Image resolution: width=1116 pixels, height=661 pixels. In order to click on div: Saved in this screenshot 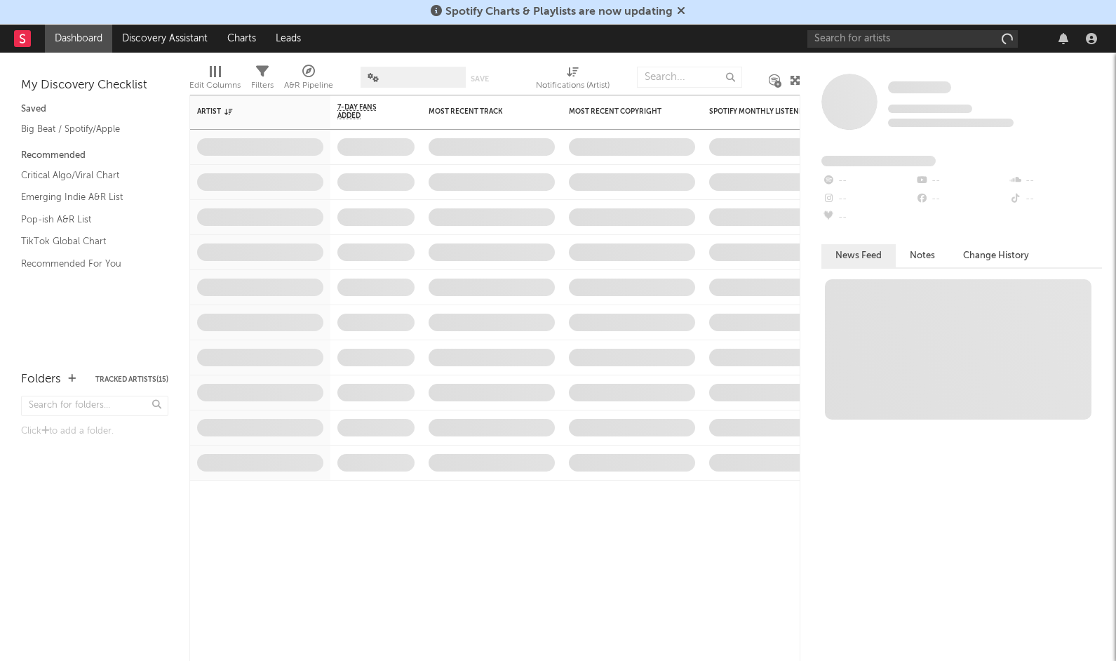, I will do `click(95, 109)`.